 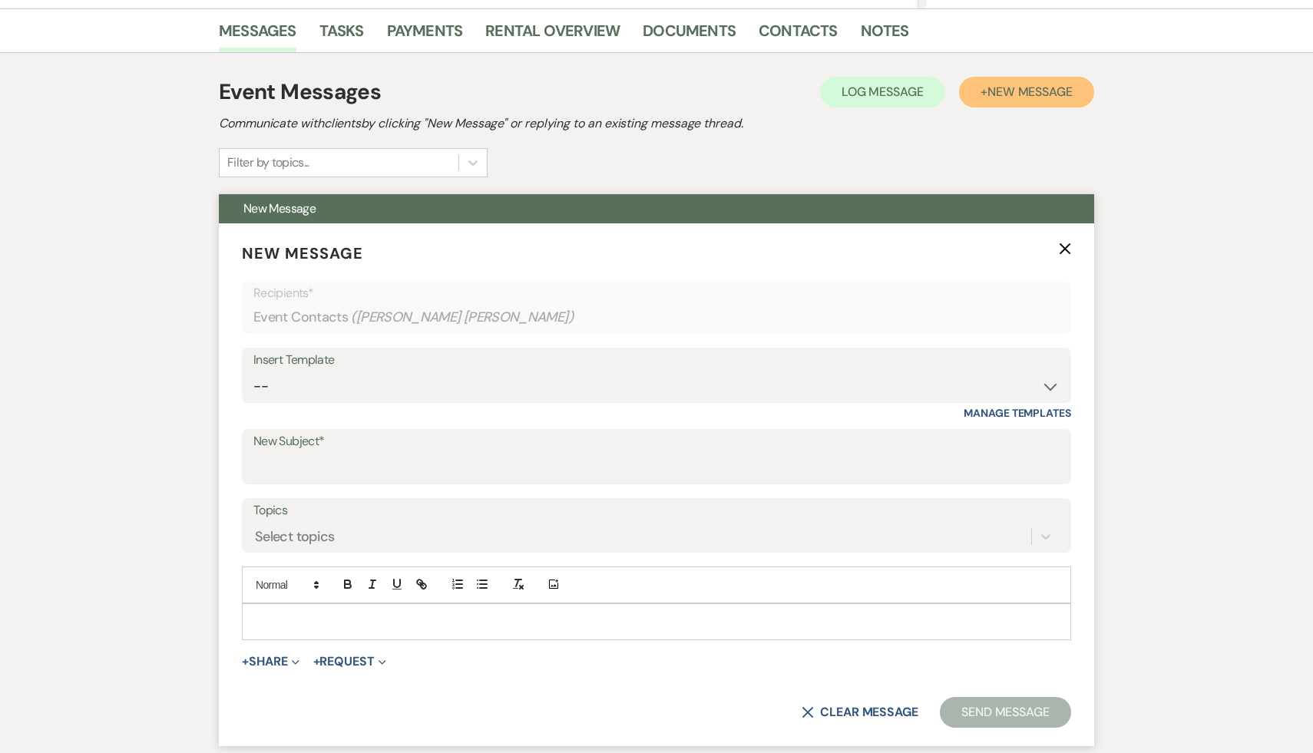 I want to click on div: Select topics, so click(x=295, y=536).